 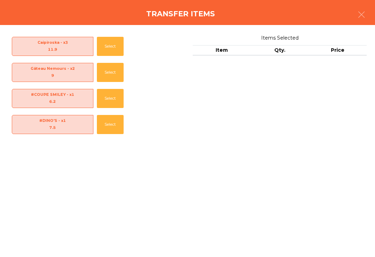 What do you see at coordinates (279, 50) in the screenshot?
I see `th: Qty.` at bounding box center [279, 50].